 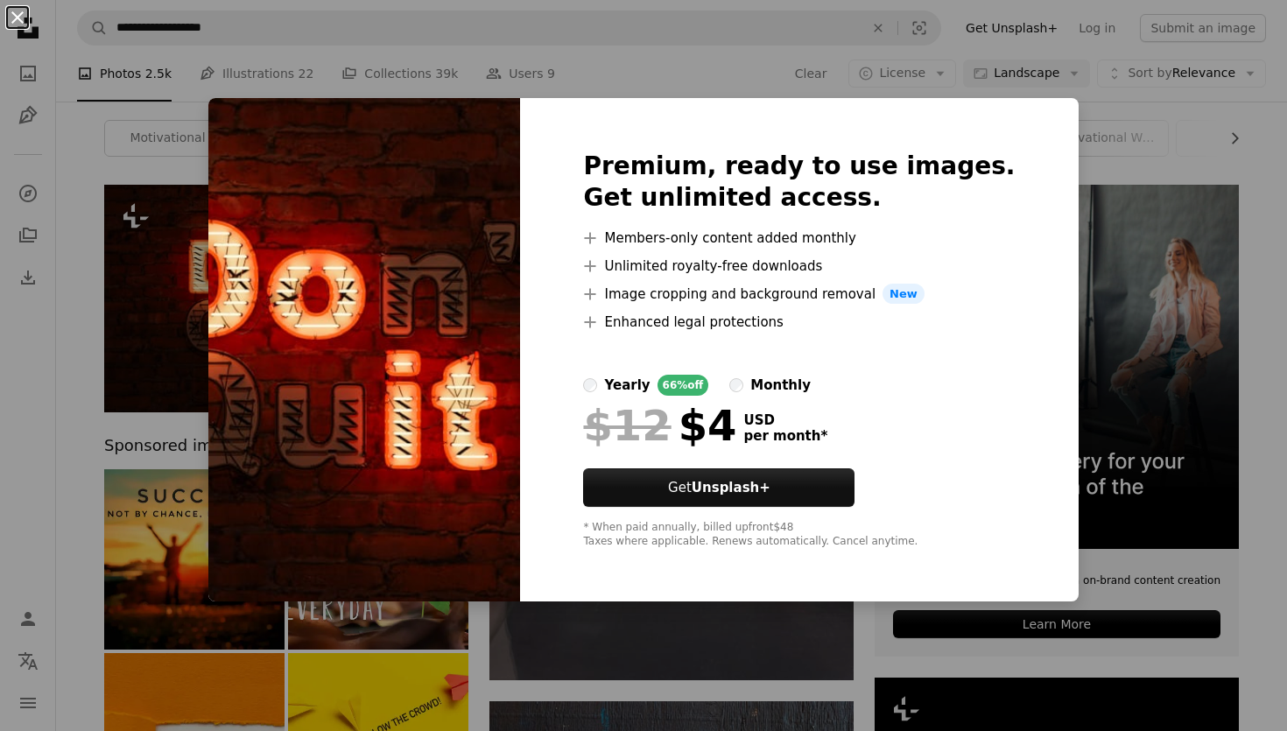 What do you see at coordinates (736, 385) in the screenshot?
I see `input: monthly` at bounding box center [736, 385].